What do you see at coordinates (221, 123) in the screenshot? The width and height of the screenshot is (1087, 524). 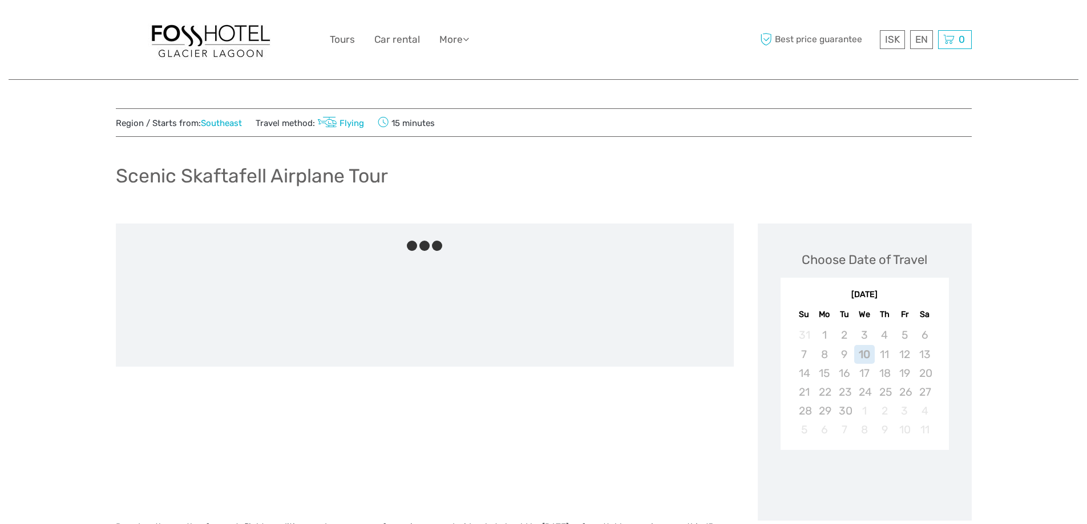 I see `a: Southeast` at bounding box center [221, 123].